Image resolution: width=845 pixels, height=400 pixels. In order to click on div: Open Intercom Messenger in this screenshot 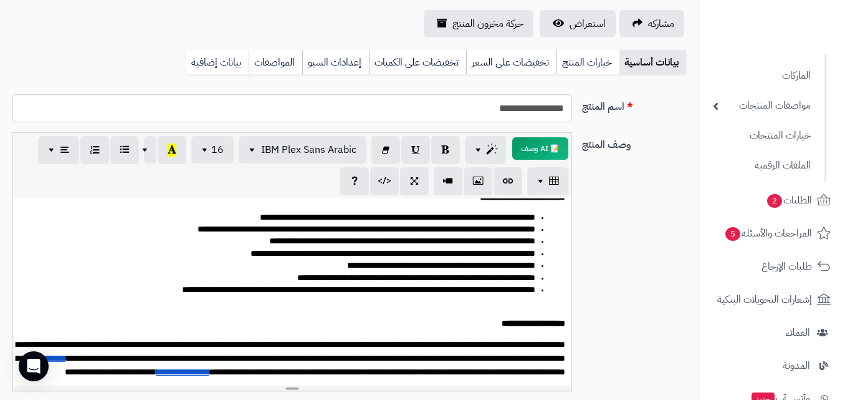, I will do `click(34, 366)`.